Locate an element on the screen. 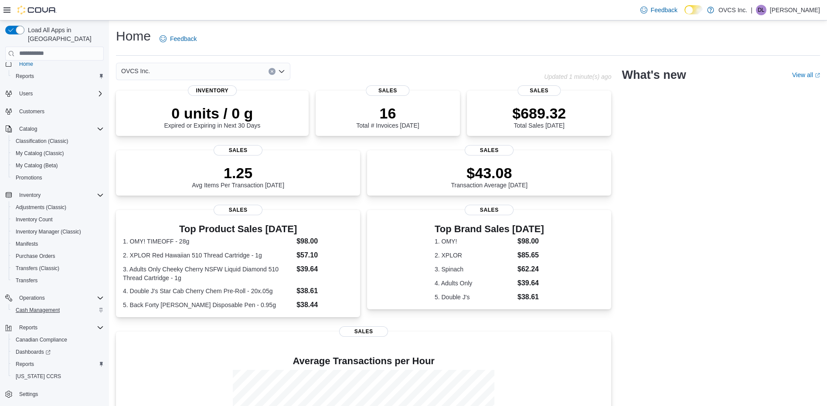  button: Manifests is located at coordinates (58, 244).